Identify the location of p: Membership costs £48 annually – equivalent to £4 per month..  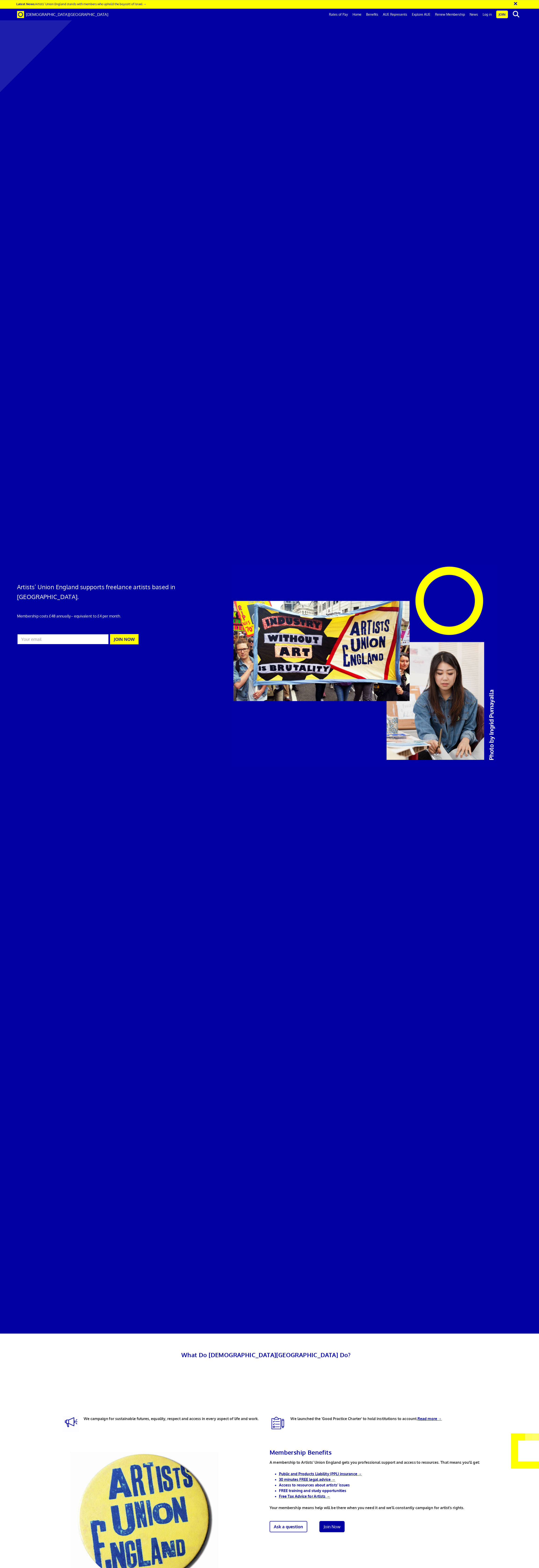
(99, 616).